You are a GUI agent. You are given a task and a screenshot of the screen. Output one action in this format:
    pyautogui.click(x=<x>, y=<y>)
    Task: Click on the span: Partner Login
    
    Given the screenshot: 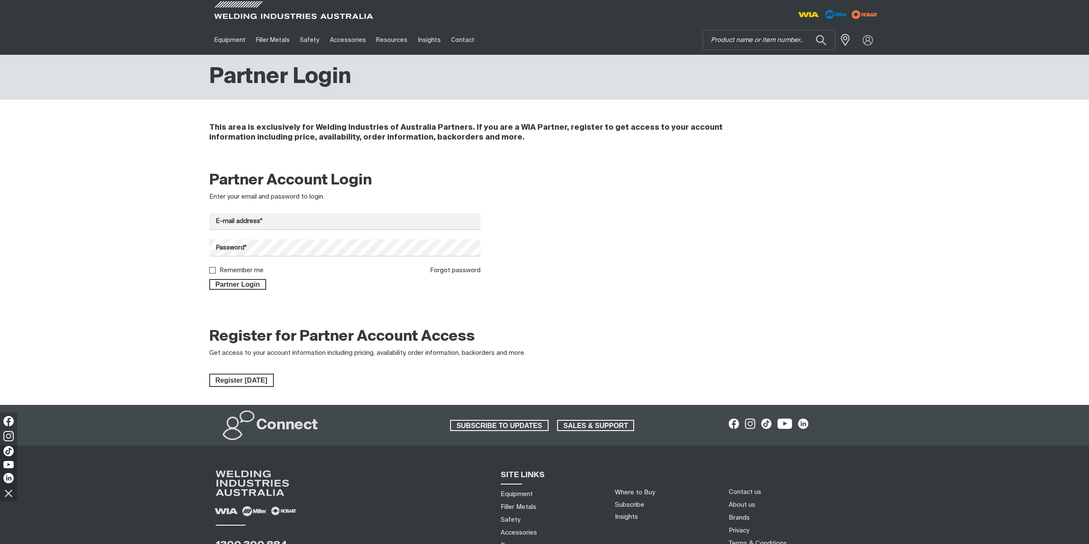 What is the action you would take?
    pyautogui.click(x=238, y=285)
    